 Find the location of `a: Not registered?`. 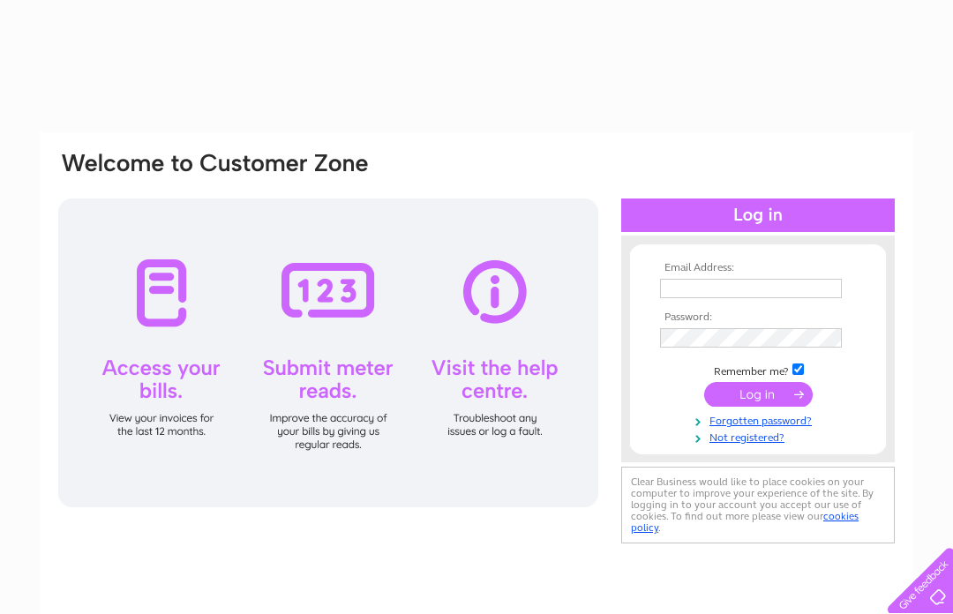

a: Not registered? is located at coordinates (760, 436).